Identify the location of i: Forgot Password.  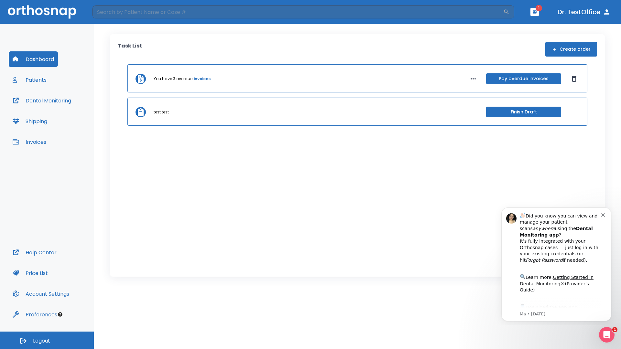
(52, 59).